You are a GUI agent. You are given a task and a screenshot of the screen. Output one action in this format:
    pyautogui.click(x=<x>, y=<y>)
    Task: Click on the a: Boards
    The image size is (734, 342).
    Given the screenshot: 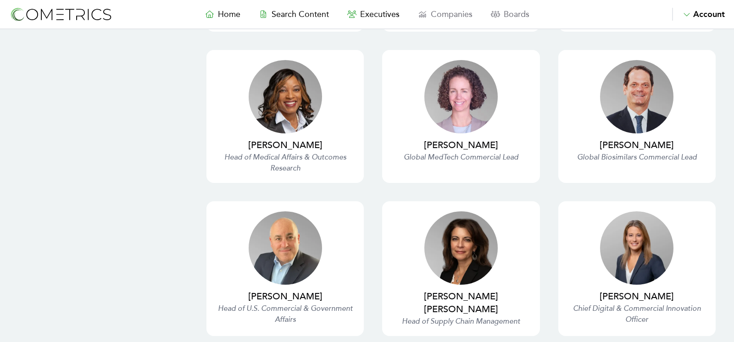 What is the action you would take?
    pyautogui.click(x=510, y=14)
    